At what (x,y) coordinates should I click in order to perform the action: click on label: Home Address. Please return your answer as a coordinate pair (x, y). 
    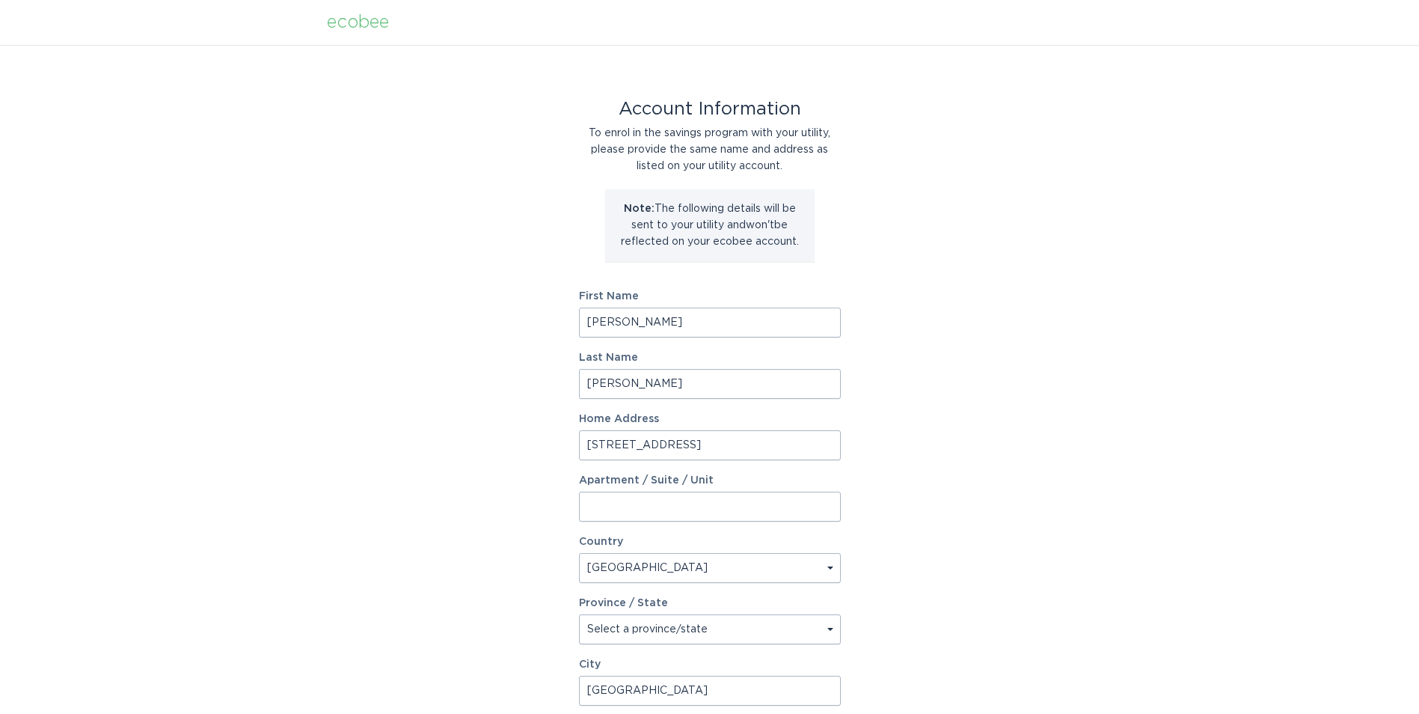
    Looking at the image, I should click on (710, 419).